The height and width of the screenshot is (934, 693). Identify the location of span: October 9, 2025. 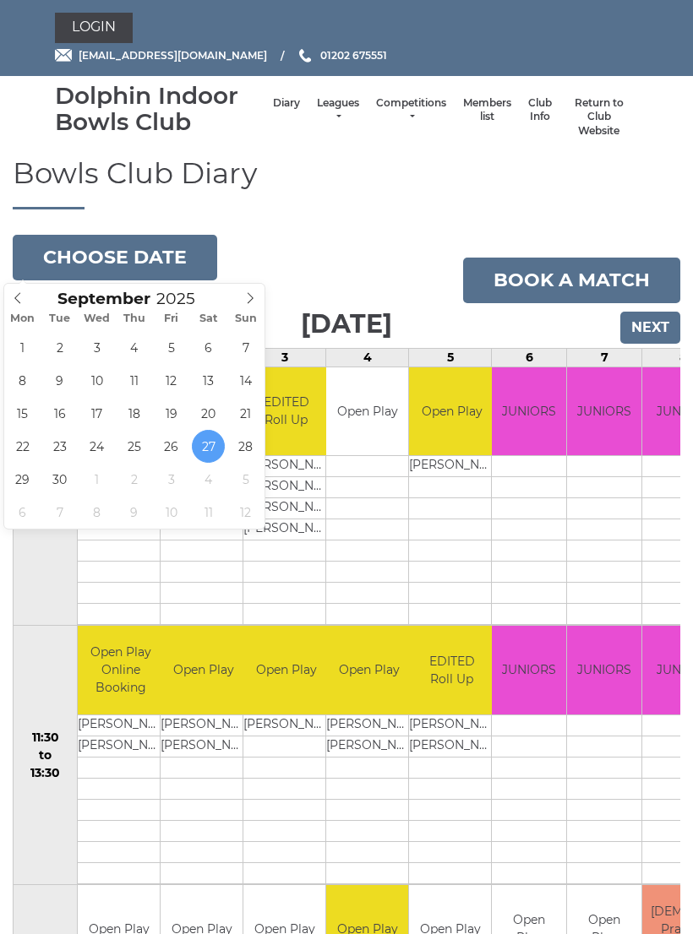
(133, 512).